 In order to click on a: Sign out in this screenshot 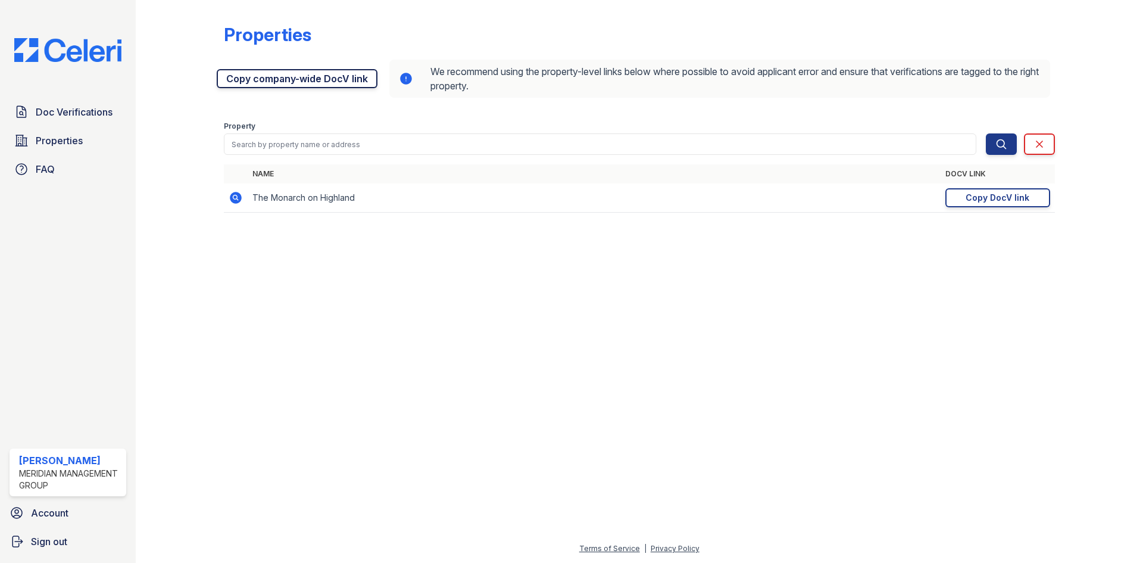, I will do `click(68, 541)`.